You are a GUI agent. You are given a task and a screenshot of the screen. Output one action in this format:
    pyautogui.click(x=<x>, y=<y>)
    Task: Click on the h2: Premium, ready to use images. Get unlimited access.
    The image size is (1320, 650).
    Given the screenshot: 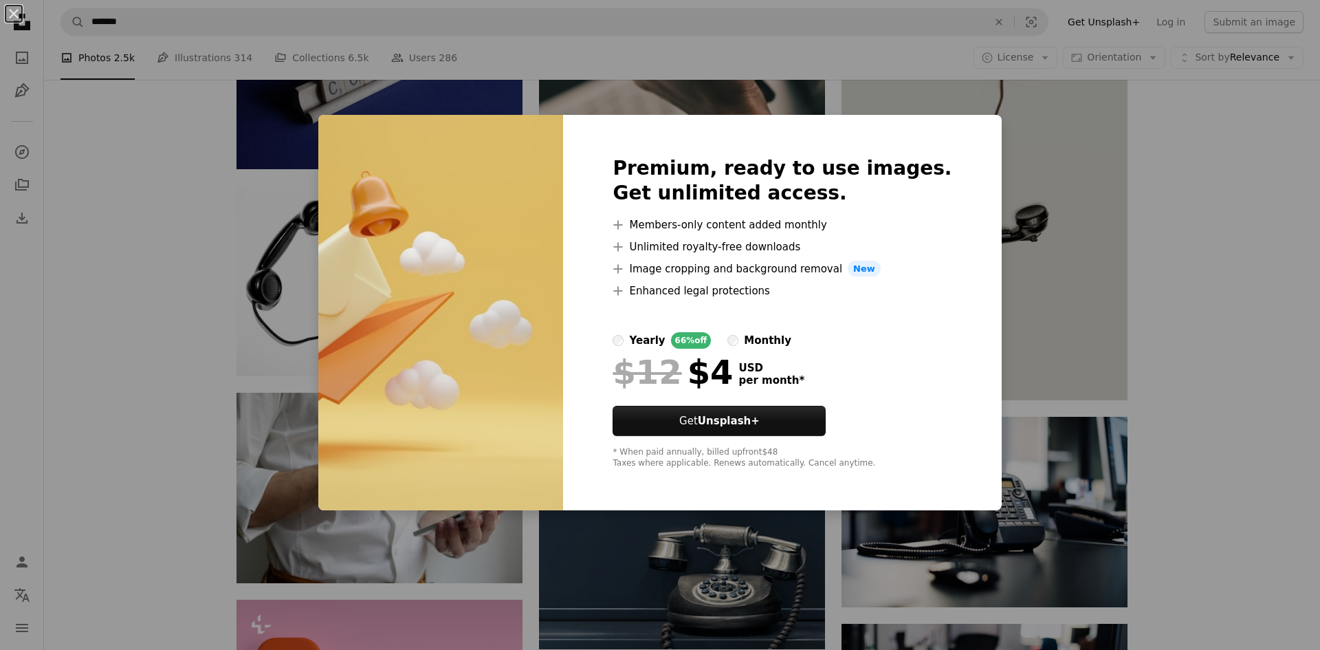 What is the action you would take?
    pyautogui.click(x=782, y=181)
    